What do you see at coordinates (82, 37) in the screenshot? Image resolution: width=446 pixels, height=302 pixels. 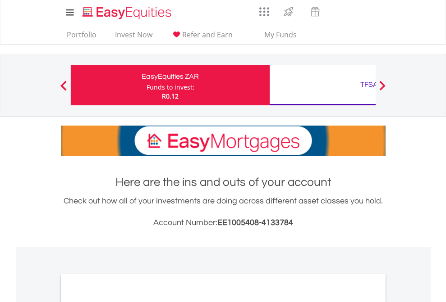 I see `a: Portfolio` at bounding box center [82, 37].